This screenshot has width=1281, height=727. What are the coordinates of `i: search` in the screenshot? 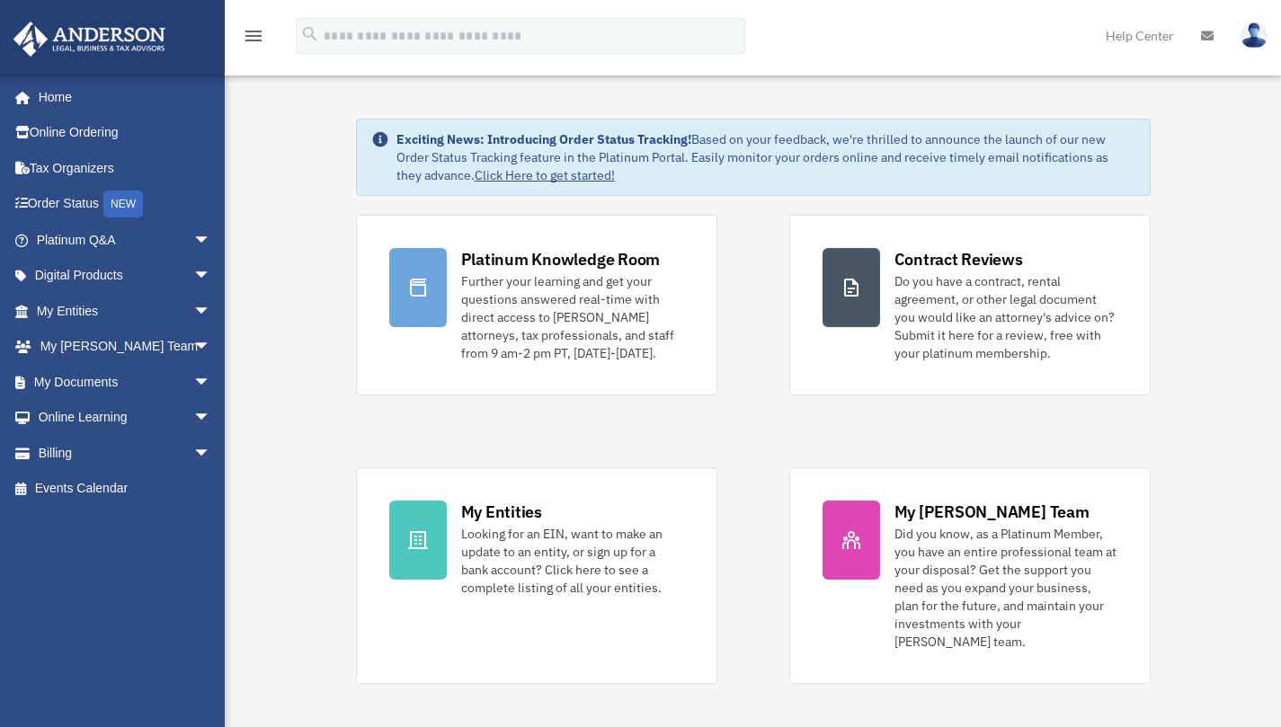 It's located at (310, 34).